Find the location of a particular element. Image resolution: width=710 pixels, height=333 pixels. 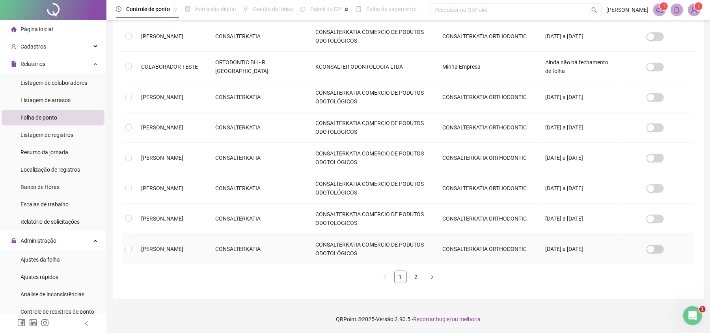

span: instagram is located at coordinates (45, 322).